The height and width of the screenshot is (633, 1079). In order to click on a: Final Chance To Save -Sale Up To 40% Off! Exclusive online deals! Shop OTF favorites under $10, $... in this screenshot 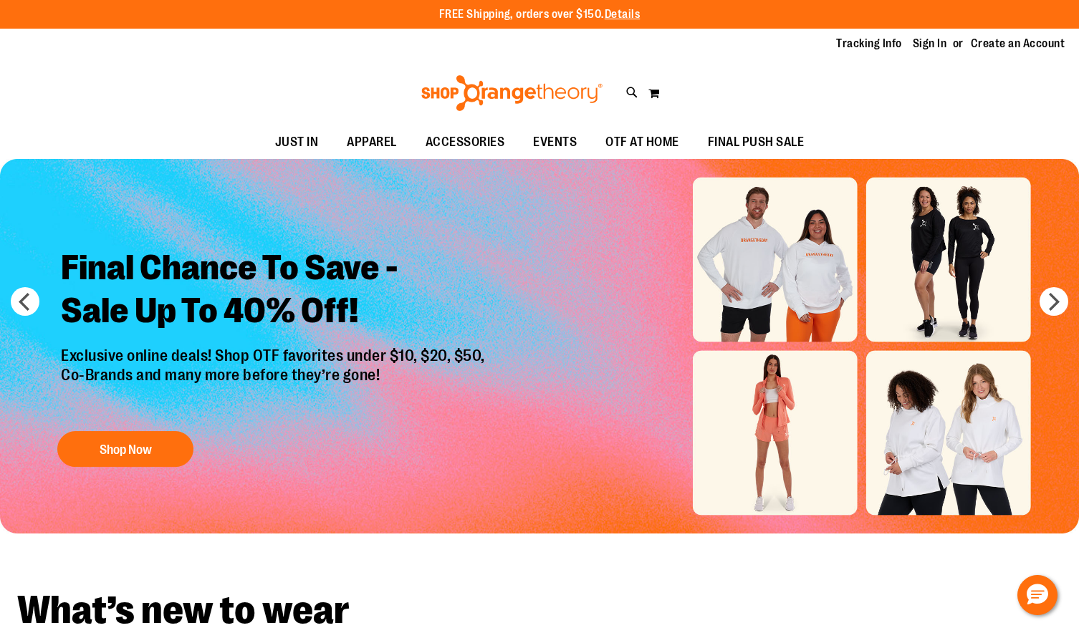, I will do `click(274, 355)`.